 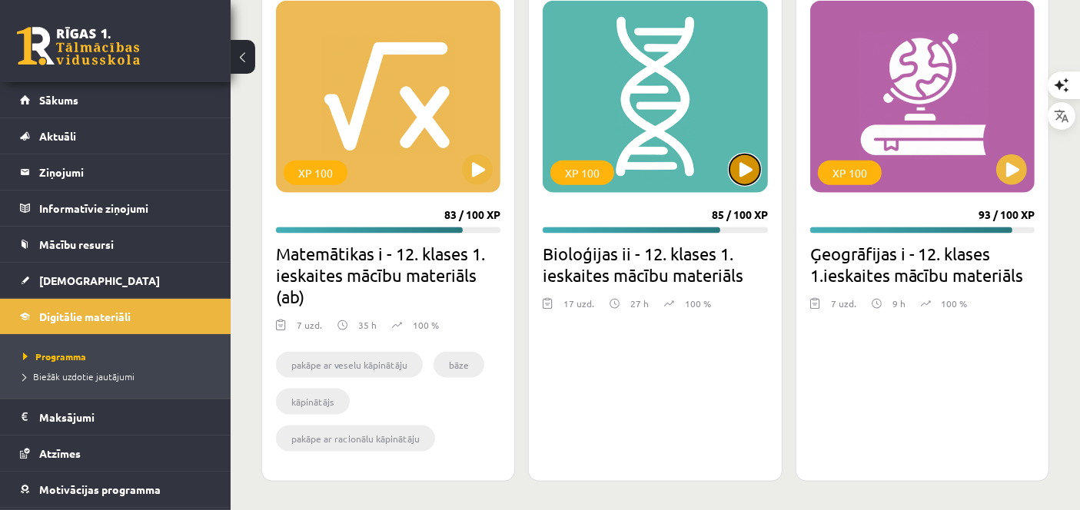 I want to click on a: Aktuāli, so click(x=115, y=136).